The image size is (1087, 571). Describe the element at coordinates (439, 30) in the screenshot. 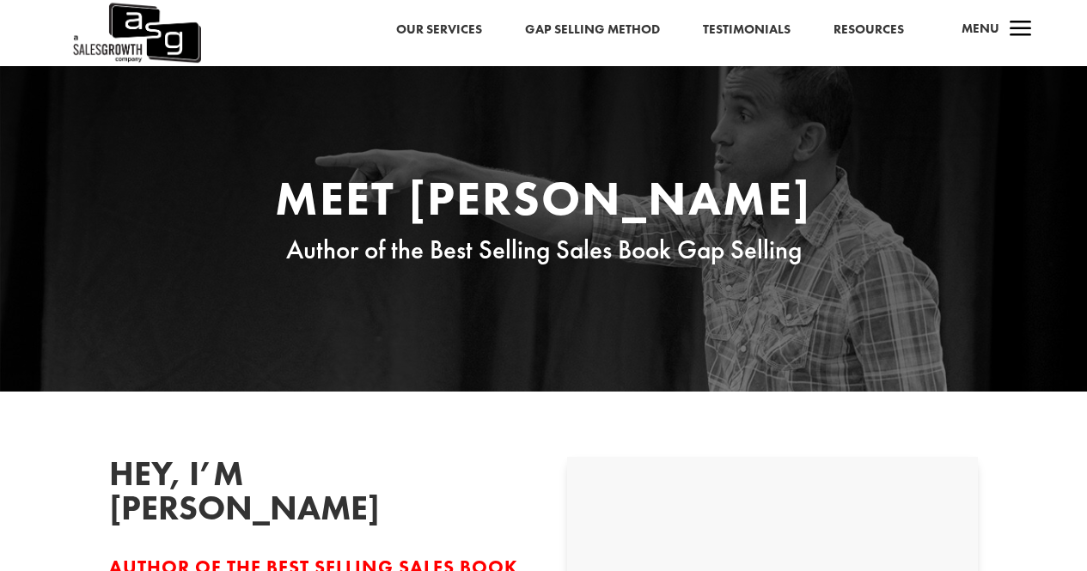

I see `a: Our Services` at that location.